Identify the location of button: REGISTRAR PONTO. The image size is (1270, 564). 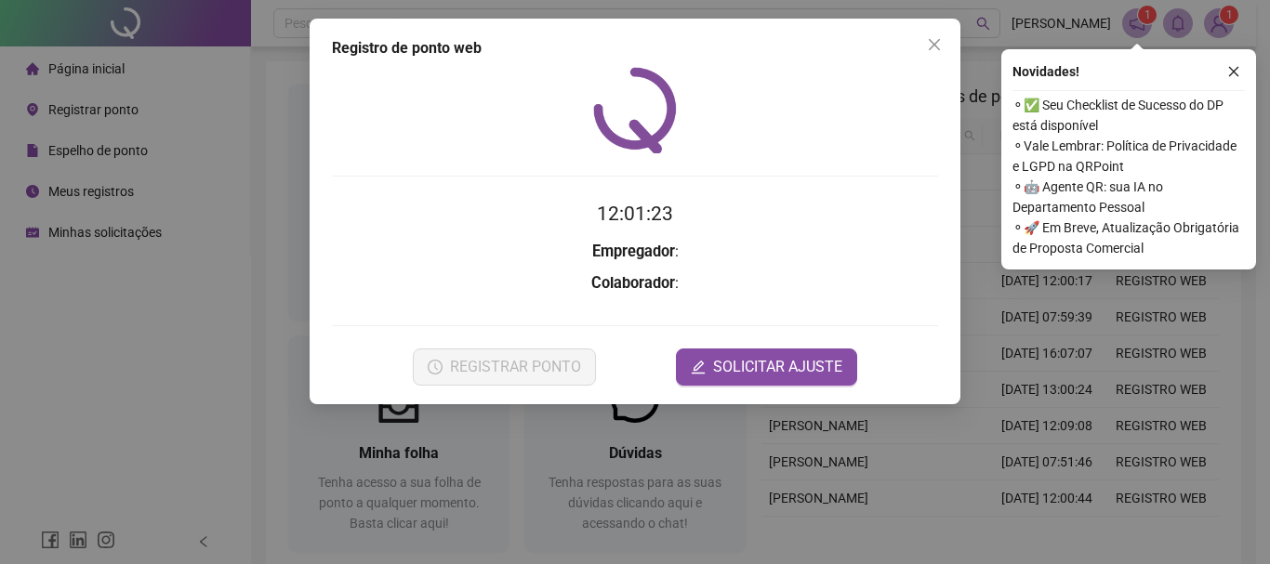
(504, 367).